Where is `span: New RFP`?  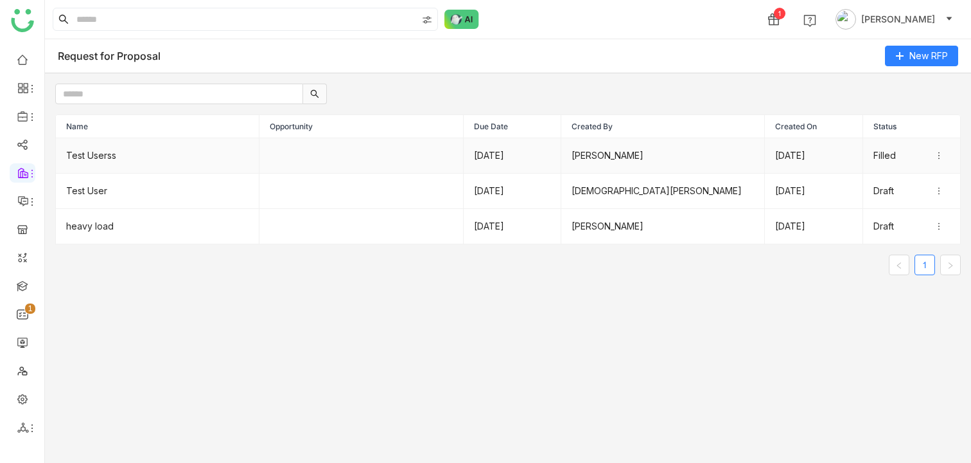
span: New RFP is located at coordinates (929, 56).